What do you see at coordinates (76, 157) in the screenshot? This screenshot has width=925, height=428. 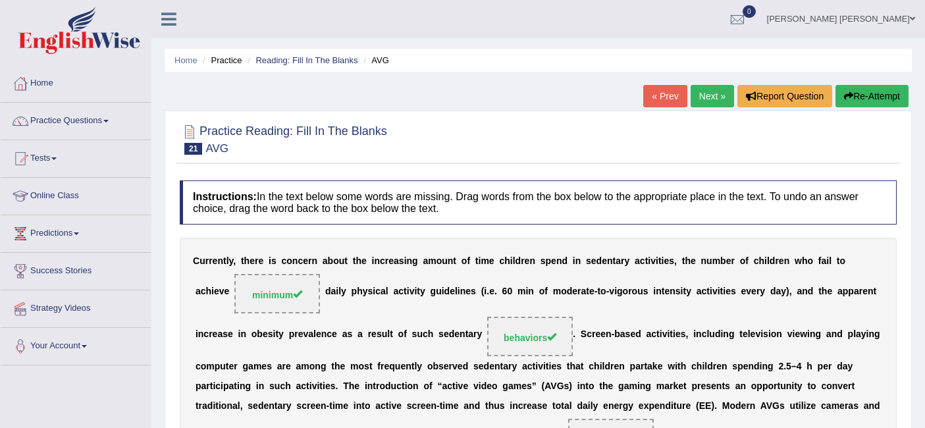 I see `a: Tests` at bounding box center [76, 157].